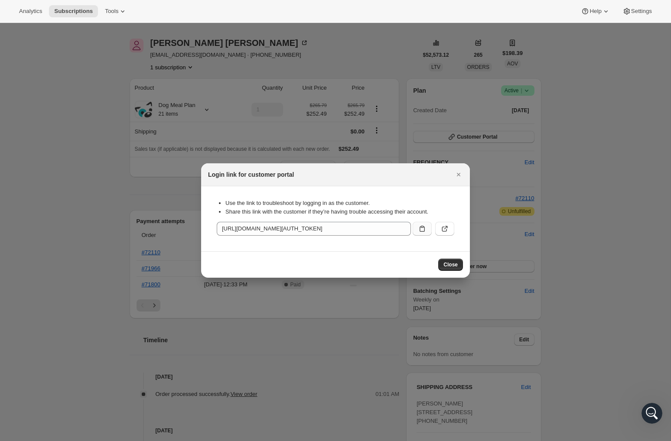  I want to click on li: Share this link with the customer if they’re having trouble accessing their account., so click(340, 212).